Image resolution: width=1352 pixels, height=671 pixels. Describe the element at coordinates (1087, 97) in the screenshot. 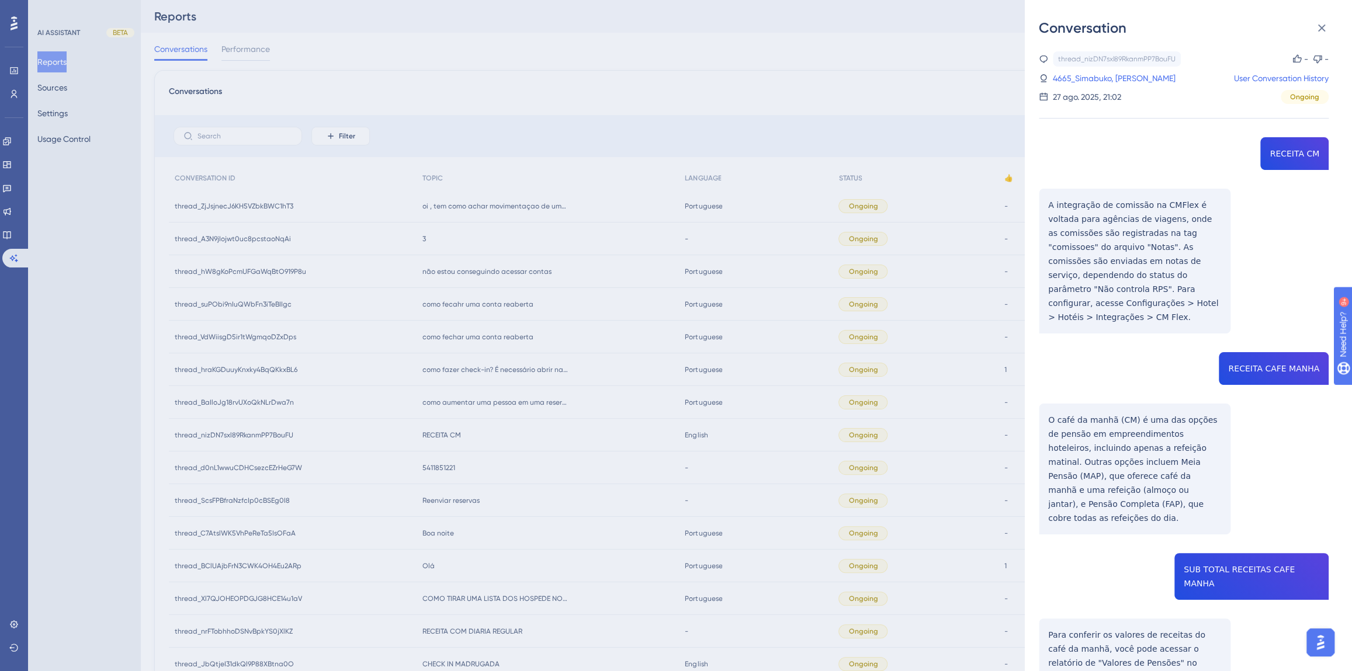

I see `div: 27 ago. 2025, 21:02` at that location.